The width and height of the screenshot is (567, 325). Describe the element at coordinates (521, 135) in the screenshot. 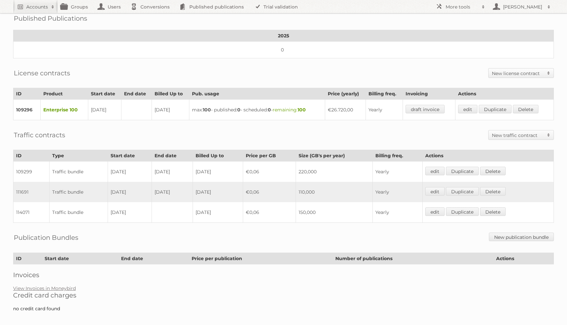

I see `a: New traffic contract` at that location.